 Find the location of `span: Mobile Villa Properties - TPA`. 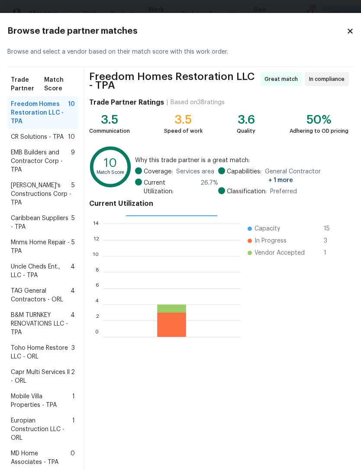

span: Mobile Villa Properties - TPA is located at coordinates (42, 401).